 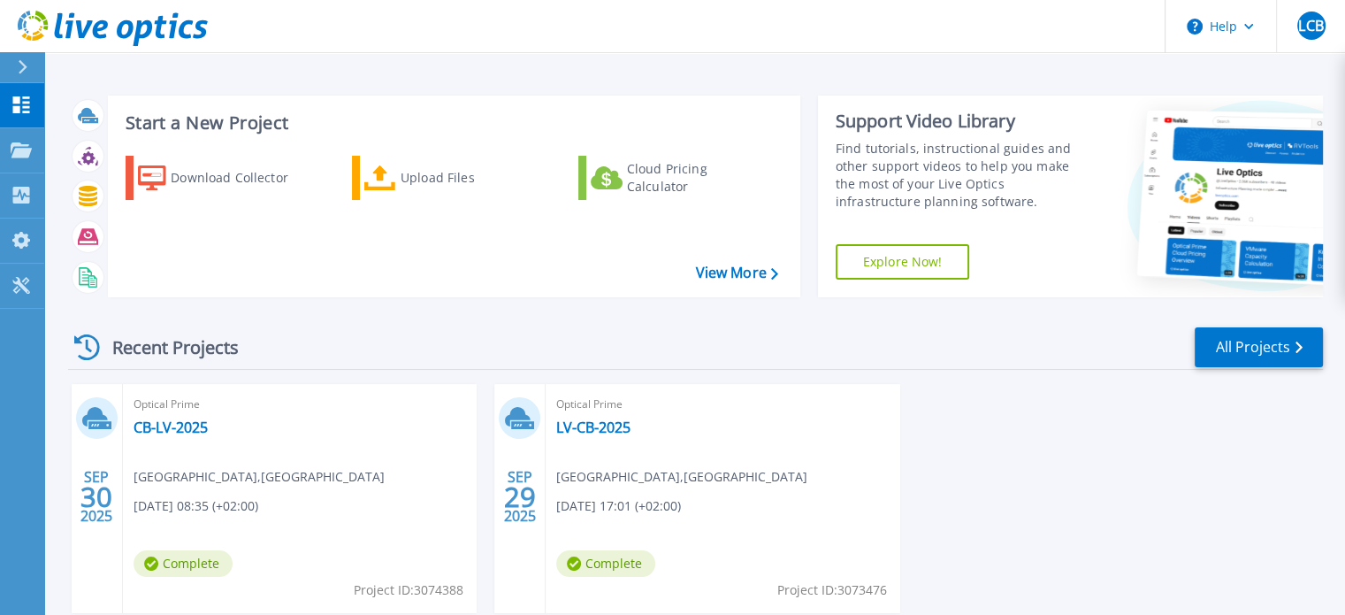 What do you see at coordinates (165, 347) in the screenshot?
I see `div: Recent Projects` at bounding box center [165, 347].